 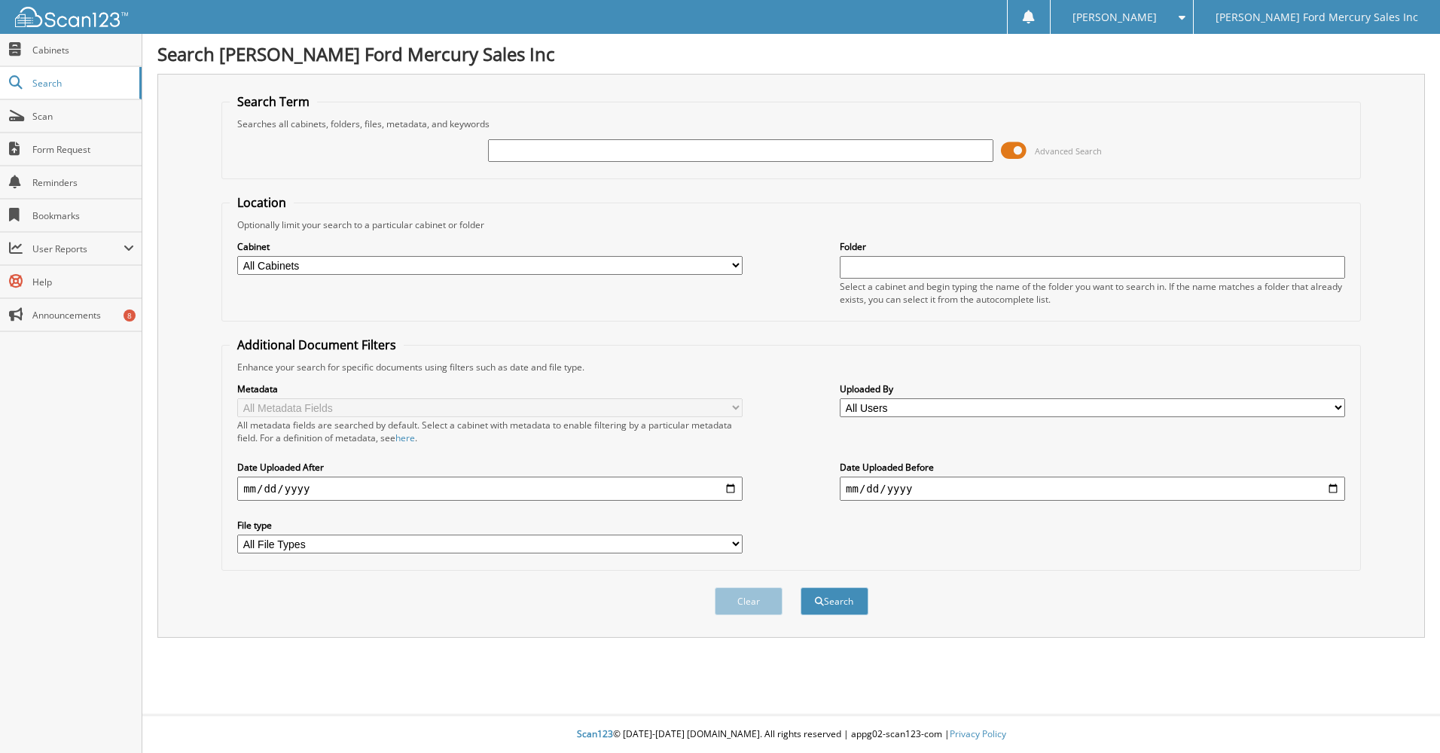 What do you see at coordinates (405, 438) in the screenshot?
I see `a: here` at bounding box center [405, 438].